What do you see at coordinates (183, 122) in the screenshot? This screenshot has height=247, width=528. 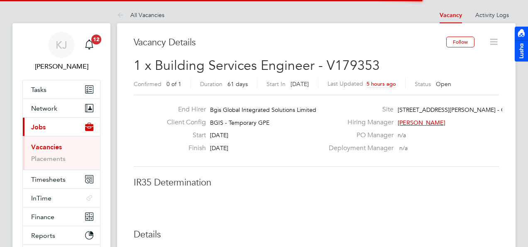 I see `label: Client Config` at bounding box center [183, 122].